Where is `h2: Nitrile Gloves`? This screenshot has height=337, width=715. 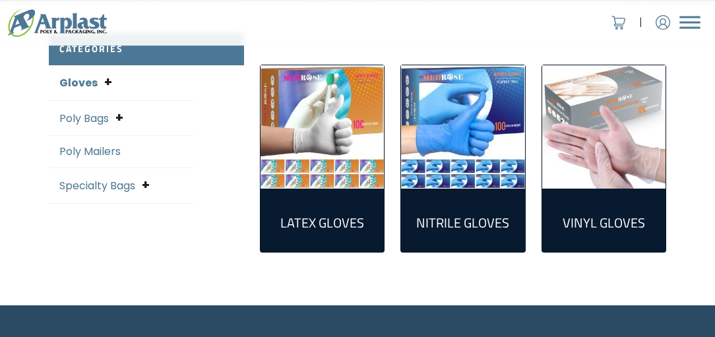 h2: Nitrile Gloves is located at coordinates (462, 223).